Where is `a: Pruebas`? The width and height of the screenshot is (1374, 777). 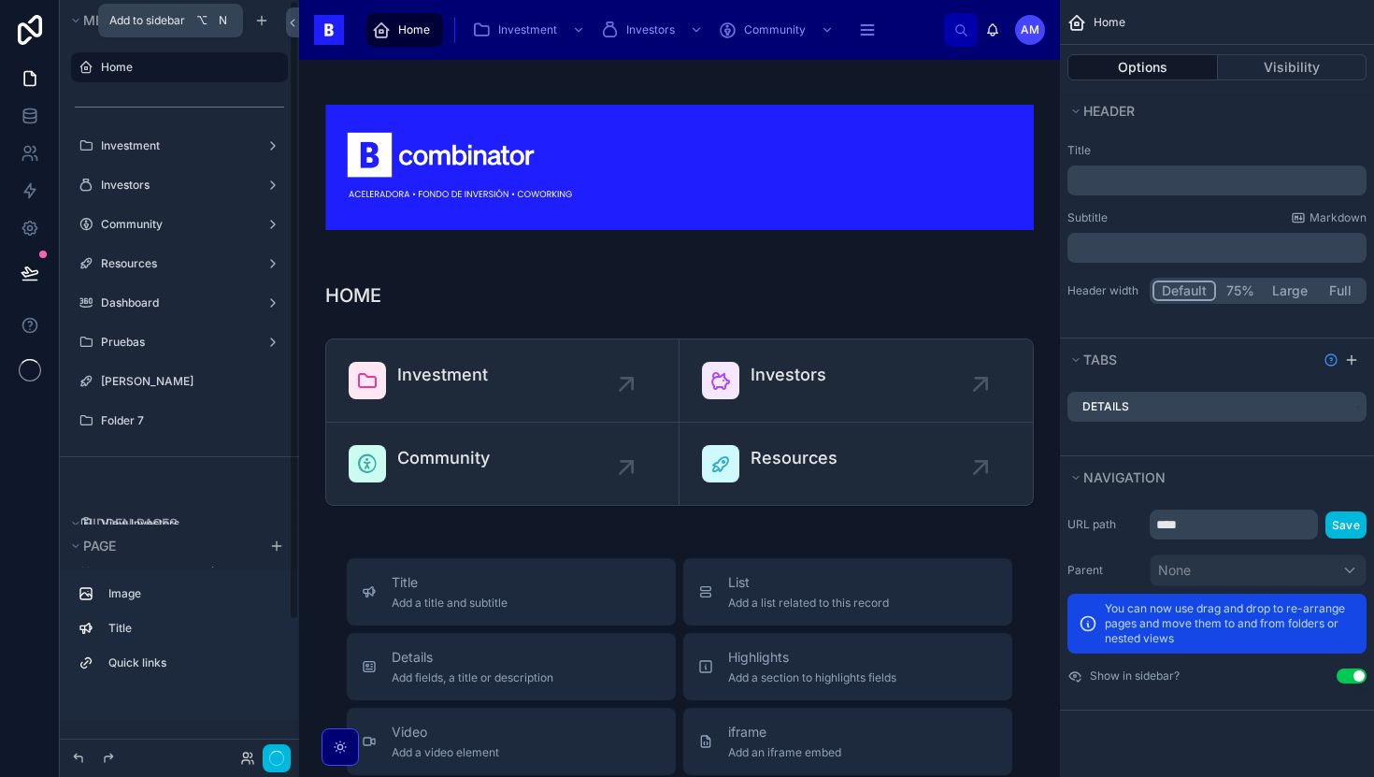
a: Pruebas is located at coordinates (176, 342).